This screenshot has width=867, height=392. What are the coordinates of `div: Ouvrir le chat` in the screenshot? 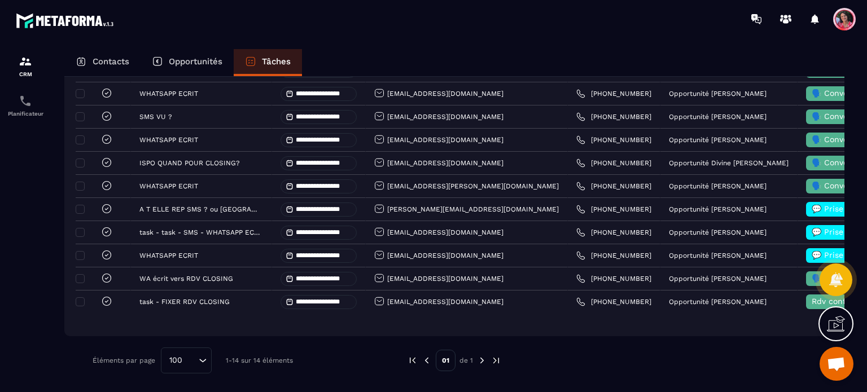 It's located at (836, 364).